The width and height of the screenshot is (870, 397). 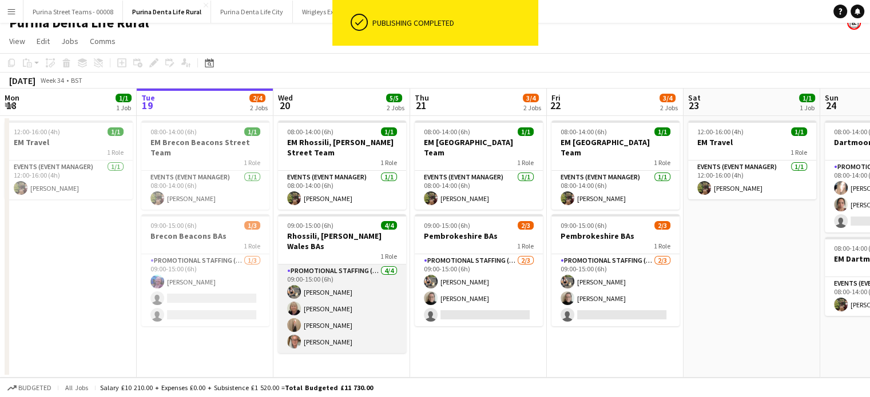 I want to click on button: Purina Denta Life City, so click(x=252, y=11).